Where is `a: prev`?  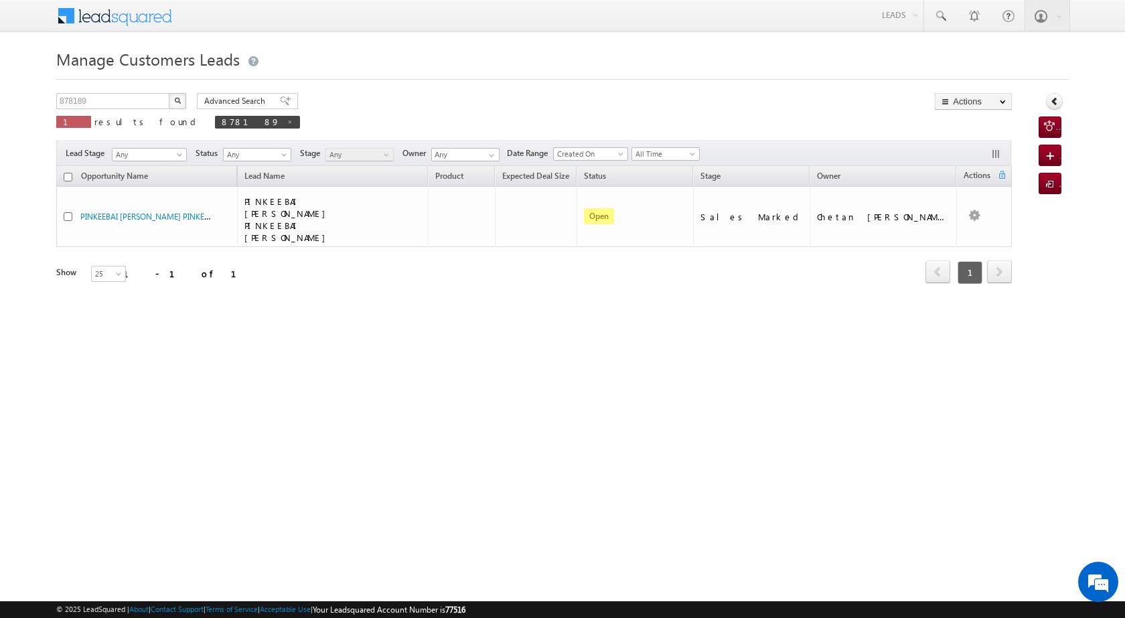 a: prev is located at coordinates (938, 273).